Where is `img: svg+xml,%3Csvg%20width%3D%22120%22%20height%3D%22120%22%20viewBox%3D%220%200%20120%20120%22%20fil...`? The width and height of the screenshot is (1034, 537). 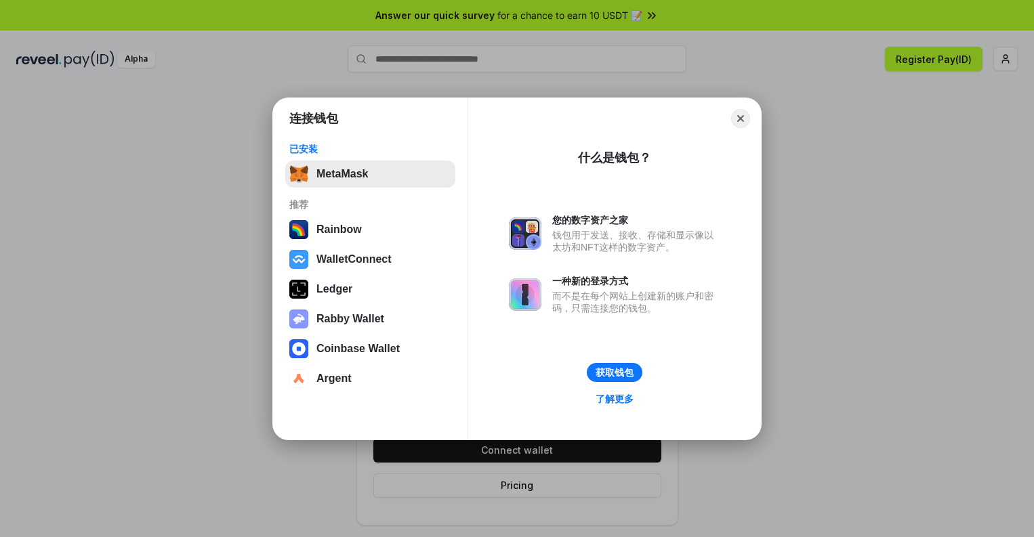 img: svg+xml,%3Csvg%20width%3D%22120%22%20height%3D%22120%22%20viewBox%3D%220%200%20120%20120%22%20fil... is located at coordinates (299, 230).